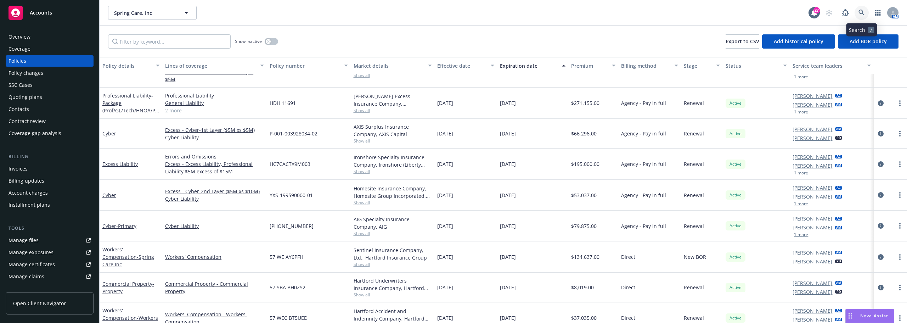 The image size is (907, 323). I want to click on div: Ironshore Specialty Insurance Company, Ironshore (Liberty Mutual), so click(393, 161).